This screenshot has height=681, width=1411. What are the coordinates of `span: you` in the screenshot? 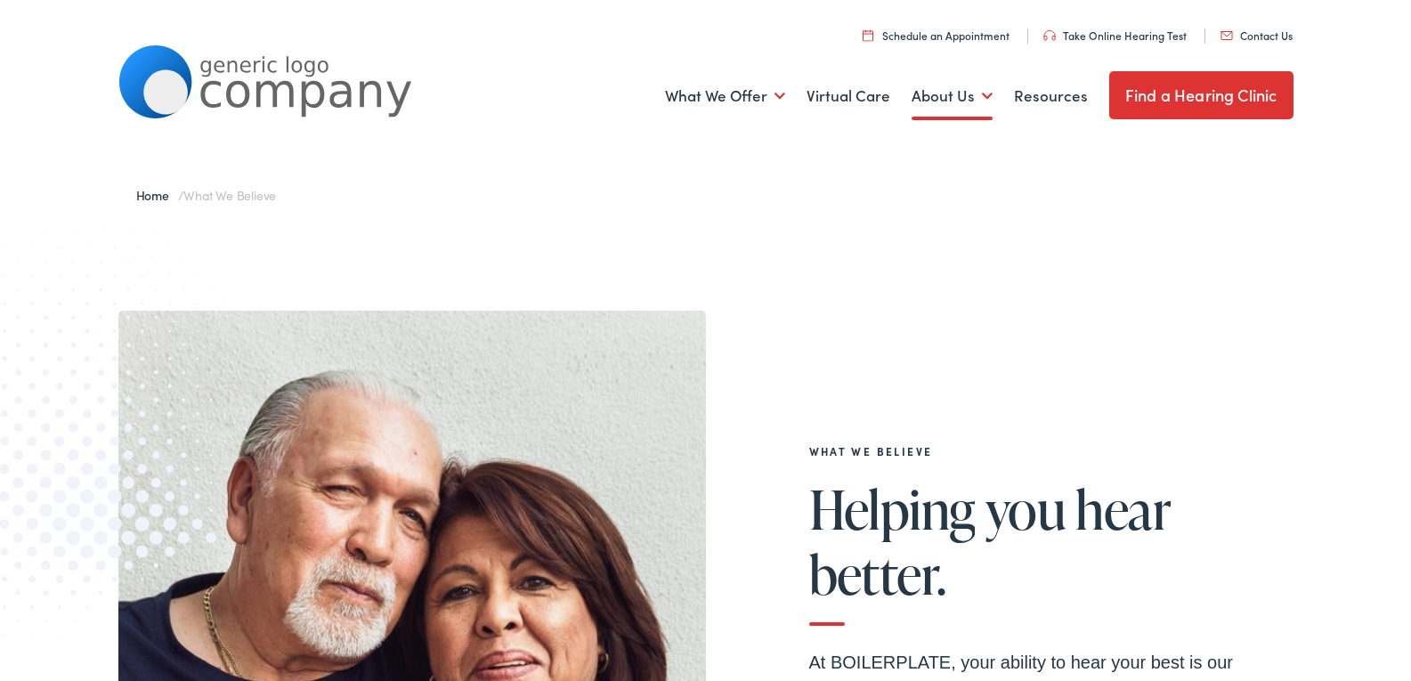 It's located at (1026, 509).